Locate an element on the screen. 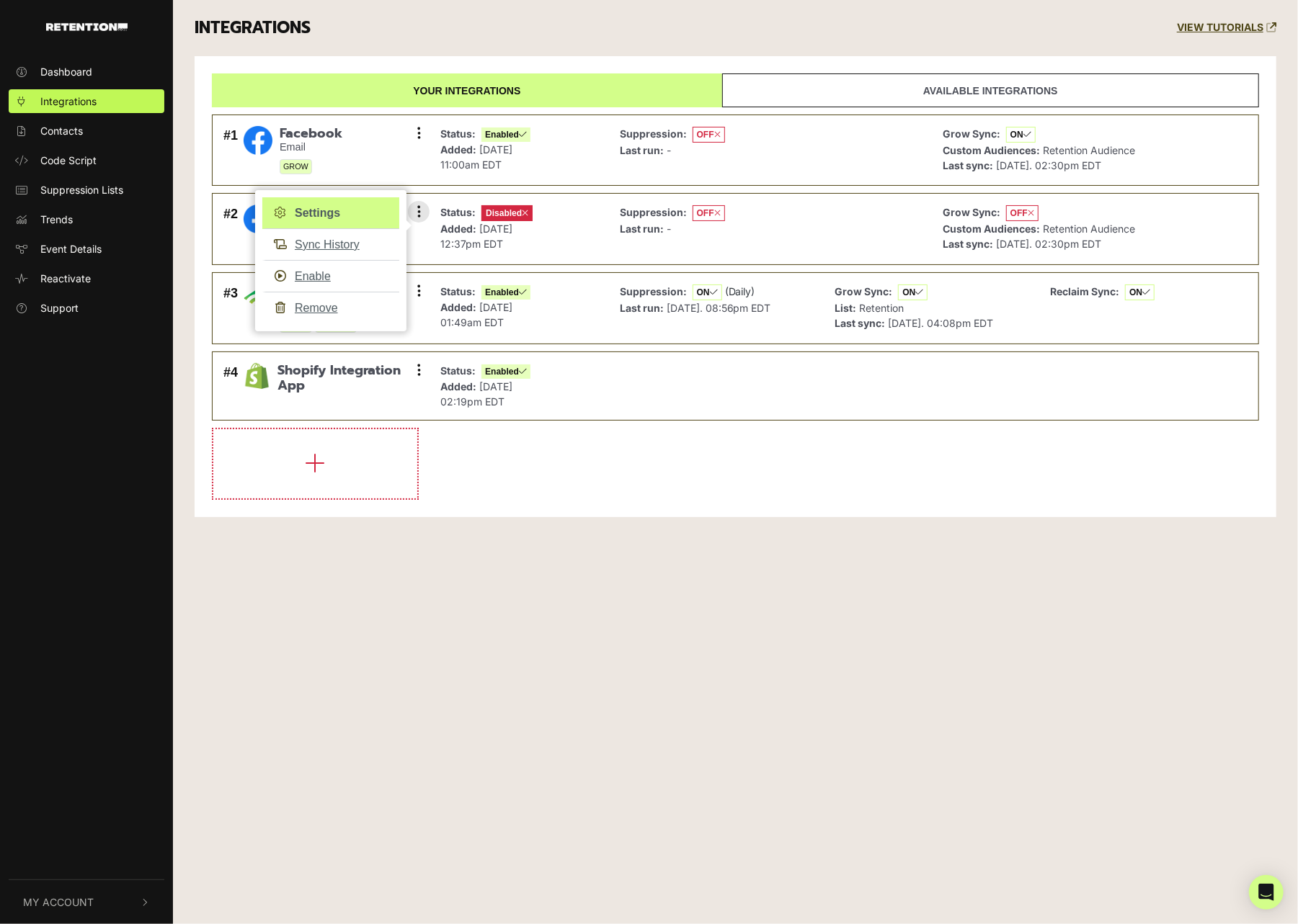  a: VIEW TUTORIALS is located at coordinates (1227, 27).